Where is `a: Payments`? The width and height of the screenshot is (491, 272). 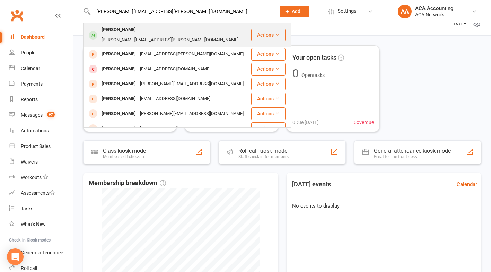 a: Payments is located at coordinates (41, 84).